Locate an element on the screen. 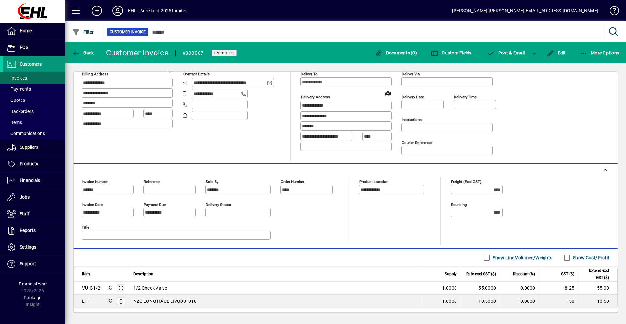 This screenshot has width=626, height=324. span: Documents (0) is located at coordinates (396, 53).